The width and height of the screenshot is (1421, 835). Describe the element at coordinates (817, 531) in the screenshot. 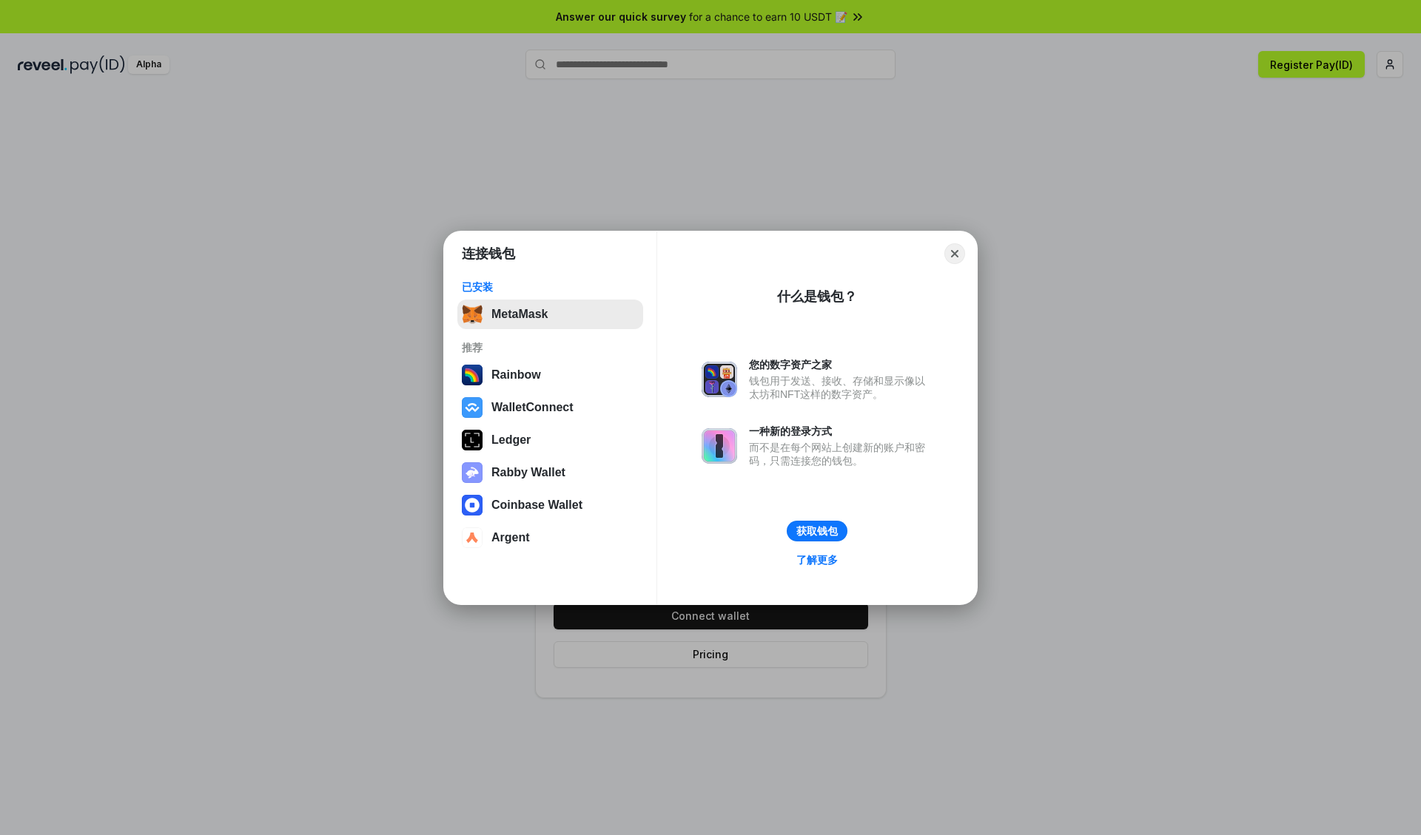

I see `button: 获取钱包` at that location.